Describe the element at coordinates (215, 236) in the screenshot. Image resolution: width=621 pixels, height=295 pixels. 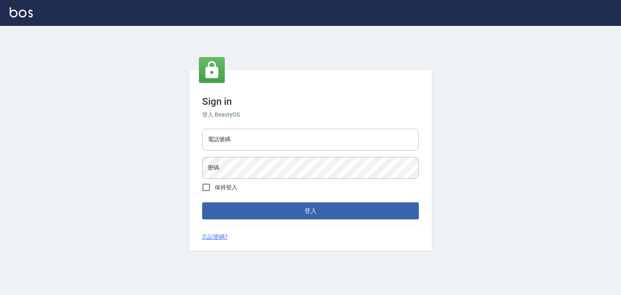
I see `a: 忘記密碼?` at that location.